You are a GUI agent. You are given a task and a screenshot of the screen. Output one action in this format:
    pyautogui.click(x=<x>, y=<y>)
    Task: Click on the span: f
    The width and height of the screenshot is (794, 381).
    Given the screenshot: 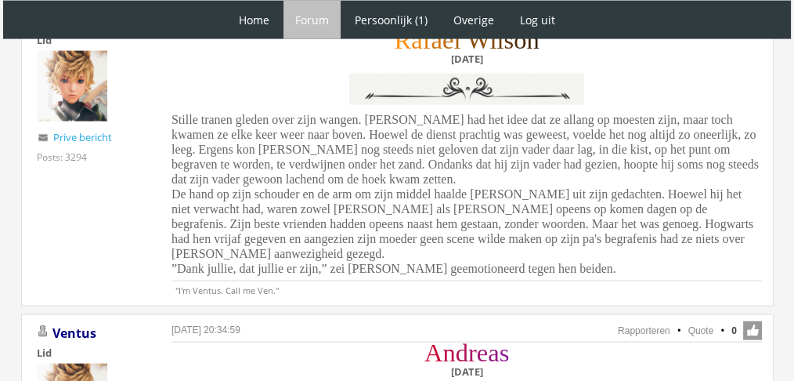 What is the action you would take?
    pyautogui.click(x=427, y=40)
    